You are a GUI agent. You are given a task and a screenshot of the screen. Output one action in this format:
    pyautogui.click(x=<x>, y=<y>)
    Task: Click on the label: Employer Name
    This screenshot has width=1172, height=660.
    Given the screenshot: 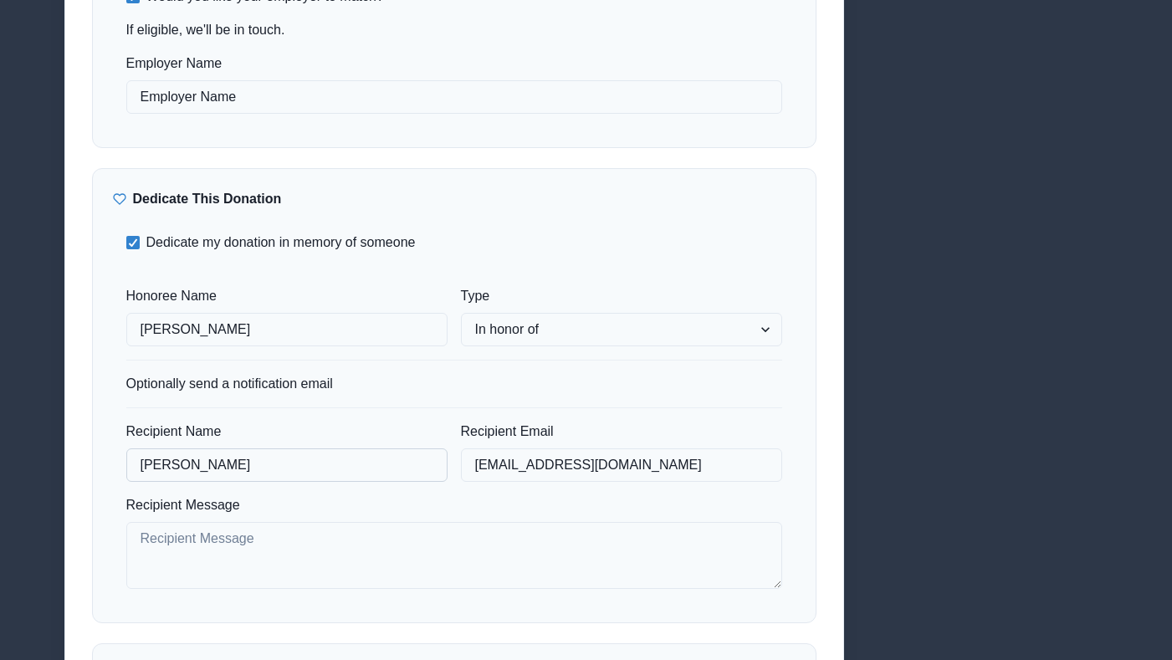 What is the action you would take?
    pyautogui.click(x=449, y=64)
    